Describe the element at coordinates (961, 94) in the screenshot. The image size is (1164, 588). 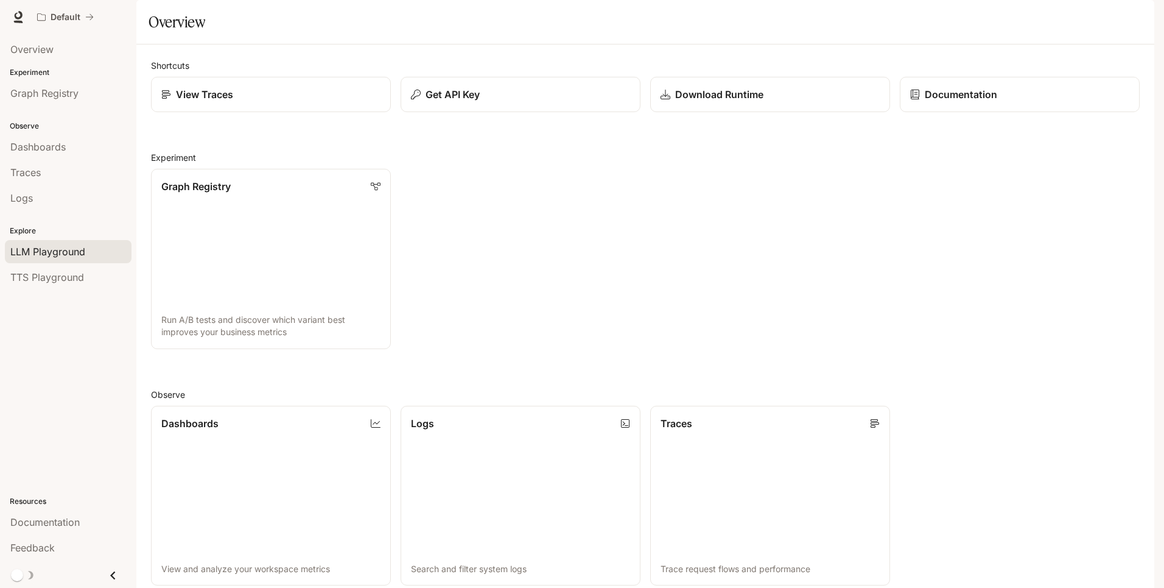
I see `p: Documentation` at that location.